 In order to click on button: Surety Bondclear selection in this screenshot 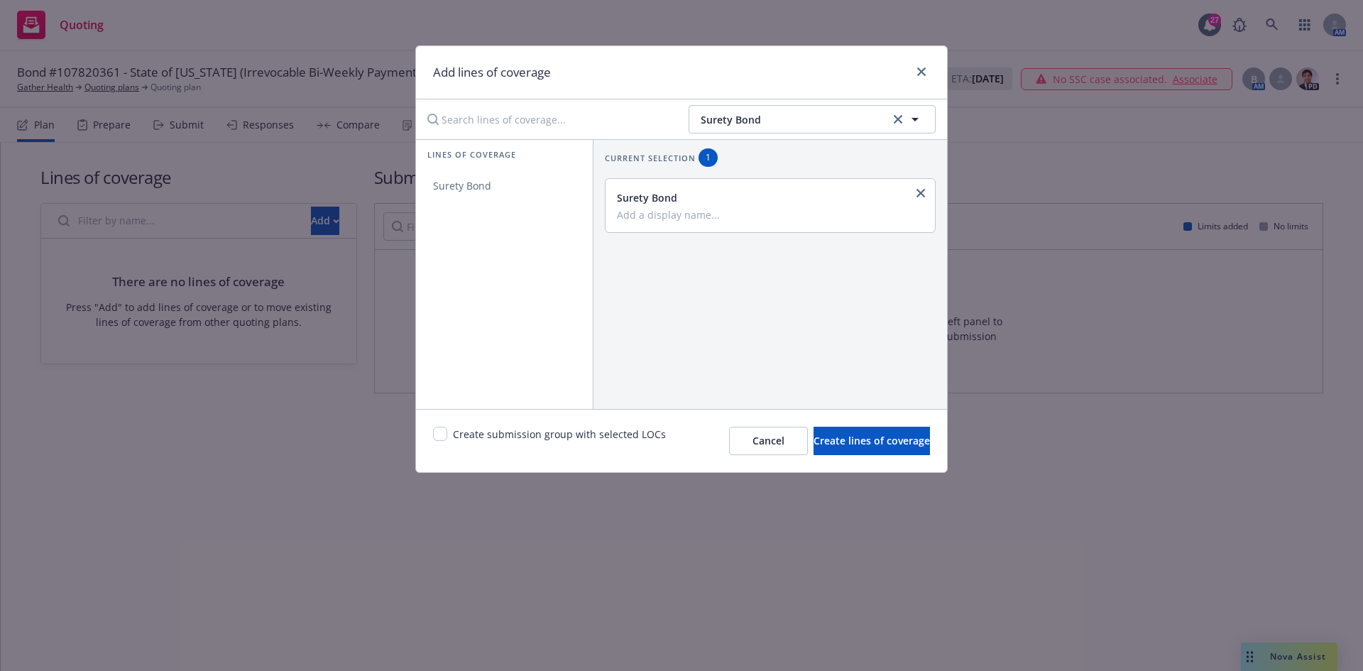, I will do `click(812, 119)`.